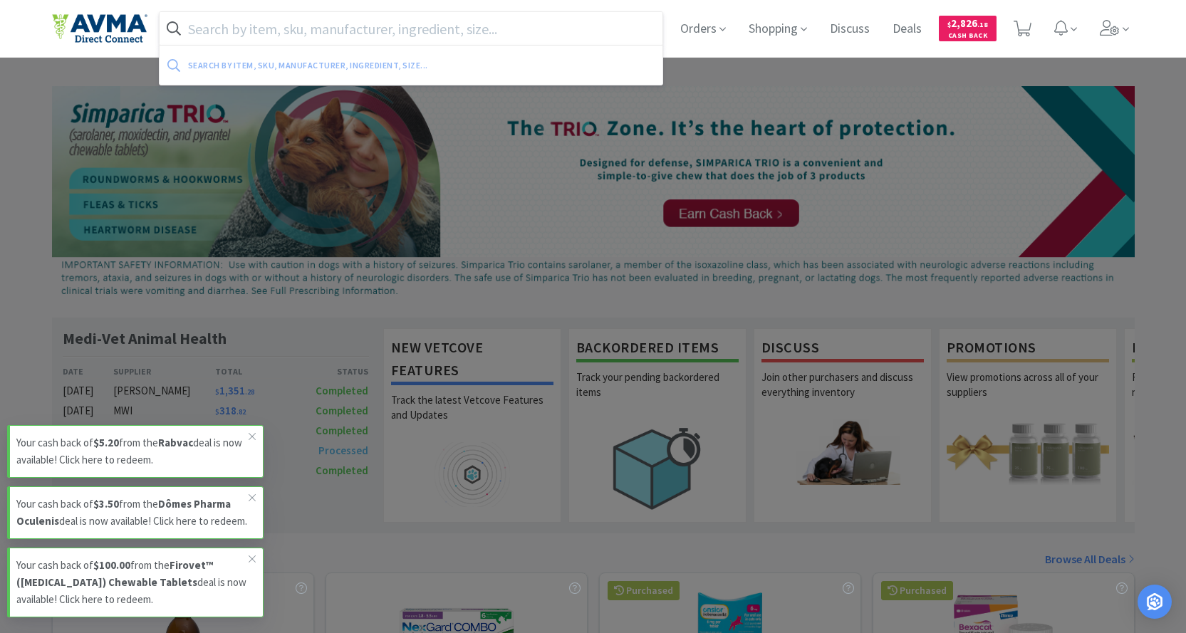  What do you see at coordinates (106, 442) in the screenshot?
I see `strong: $5.20` at bounding box center [106, 442].